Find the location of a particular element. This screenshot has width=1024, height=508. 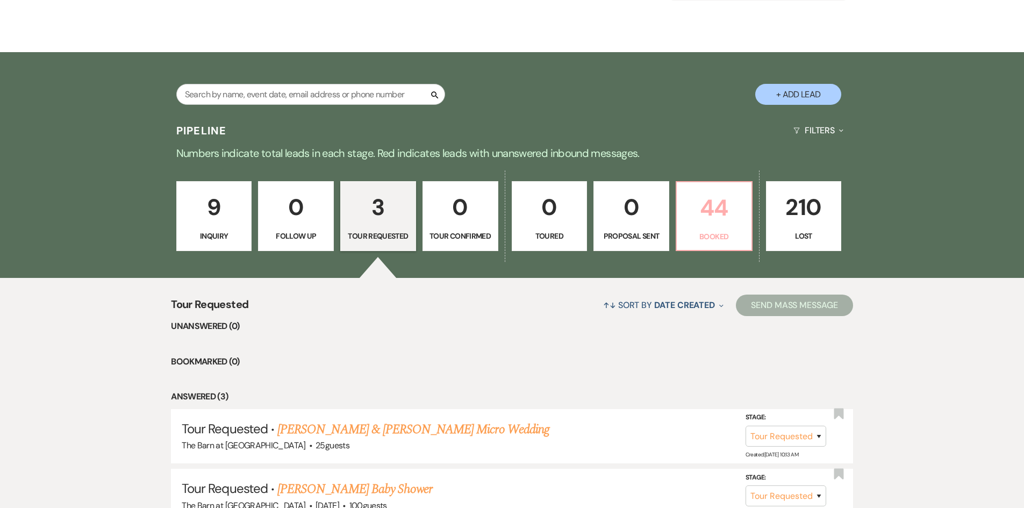

li: Answered (3) is located at coordinates (512, 397).